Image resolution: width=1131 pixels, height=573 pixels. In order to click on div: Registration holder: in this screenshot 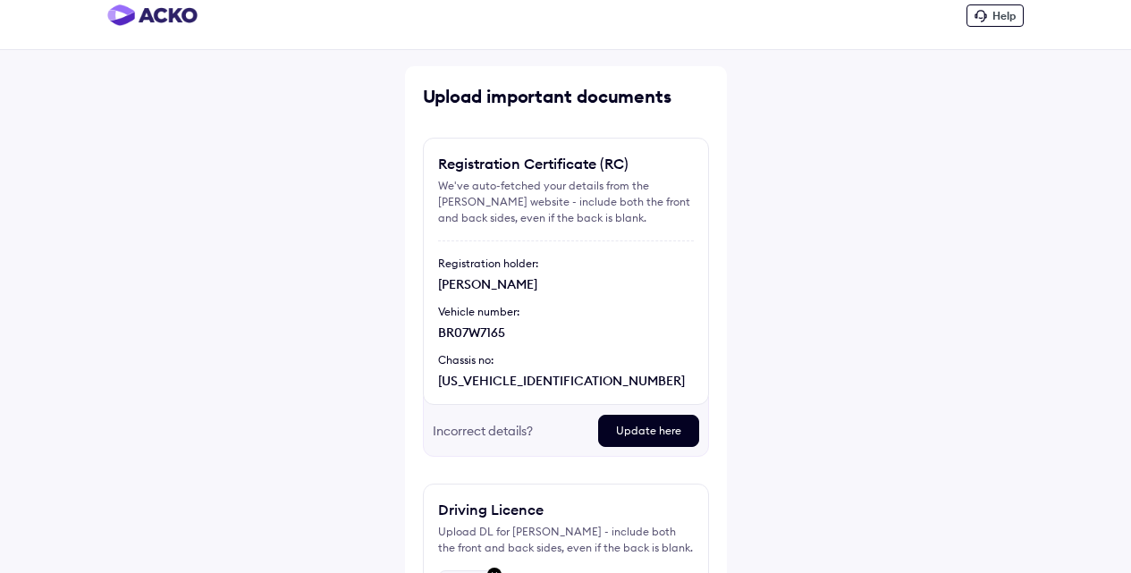, I will do `click(566, 264)`.